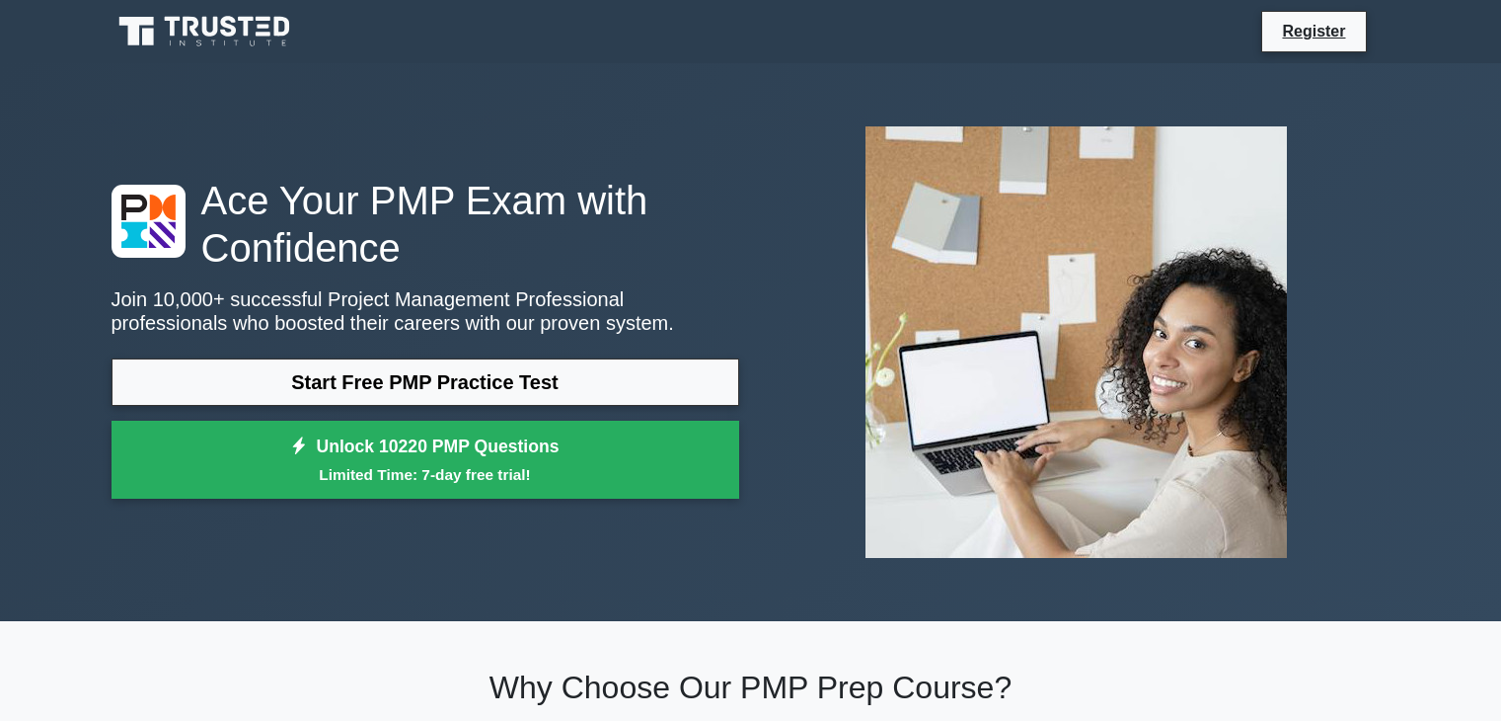  Describe the element at coordinates (425, 382) in the screenshot. I see `a: Start Free PMP Practice Test` at that location.